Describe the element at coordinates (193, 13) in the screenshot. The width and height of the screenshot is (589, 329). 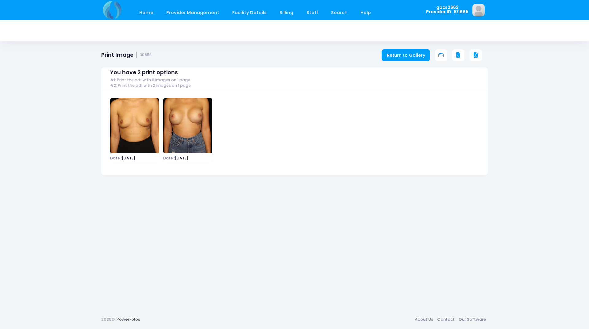
I see `a: Provider Management` at that location.